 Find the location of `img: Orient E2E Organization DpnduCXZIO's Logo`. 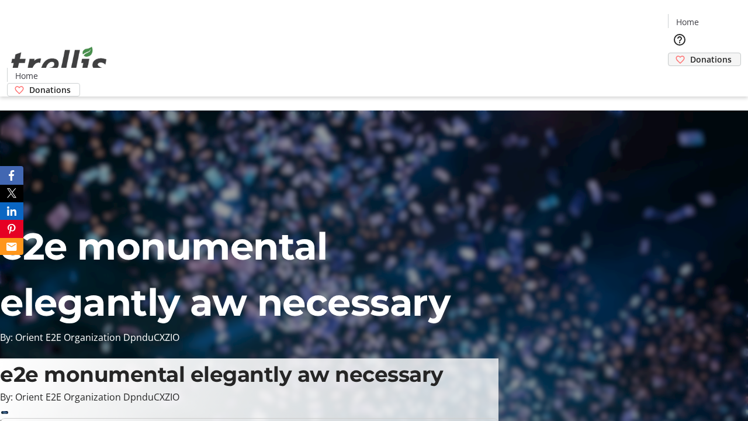

img: Orient E2E Organization DpnduCXZIO's Logo is located at coordinates (59, 63).